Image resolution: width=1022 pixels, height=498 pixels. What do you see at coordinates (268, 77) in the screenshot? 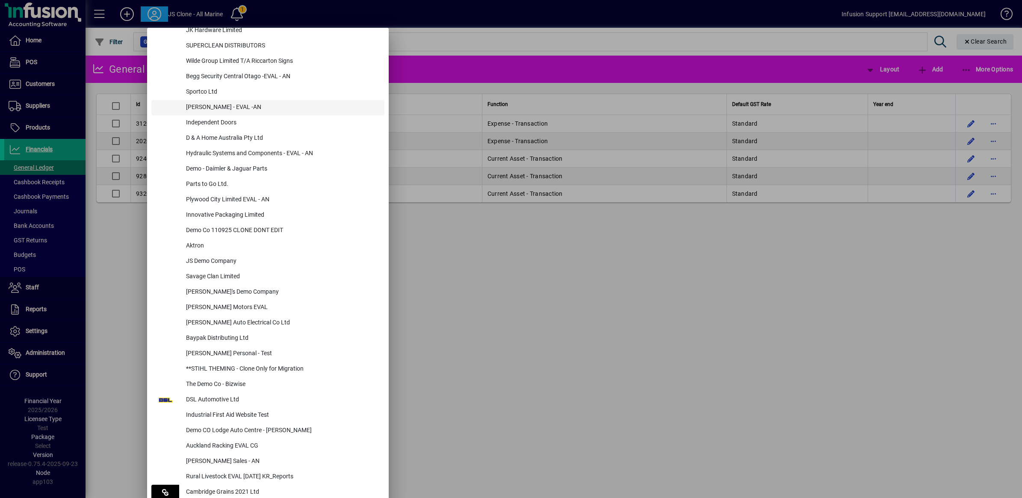
I see `button: Begg Security Central Otago -EVAL - AN` at bounding box center [268, 77].